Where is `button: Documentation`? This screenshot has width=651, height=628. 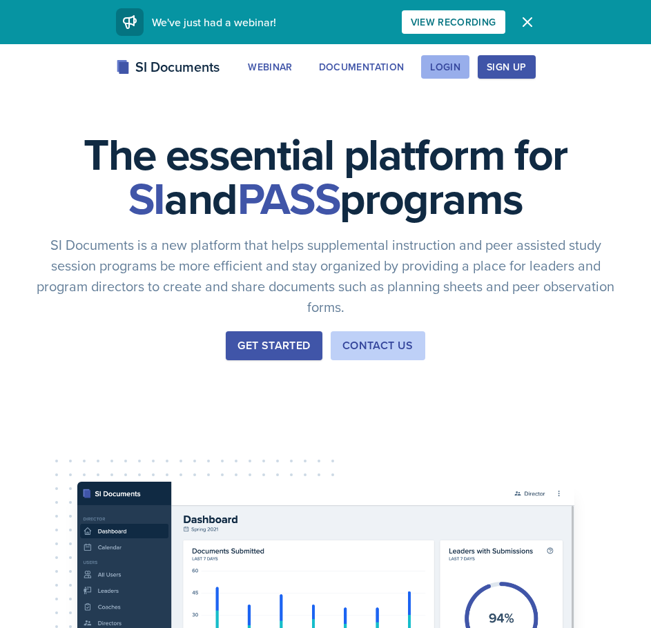
button: Documentation is located at coordinates (362, 67).